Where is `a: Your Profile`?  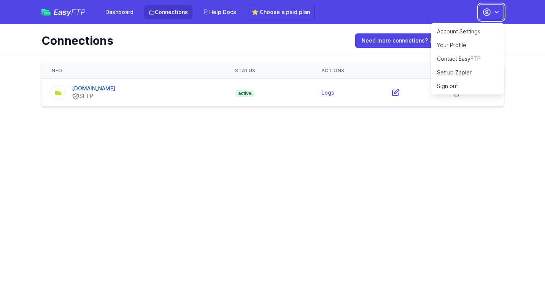 a: Your Profile is located at coordinates (467, 45).